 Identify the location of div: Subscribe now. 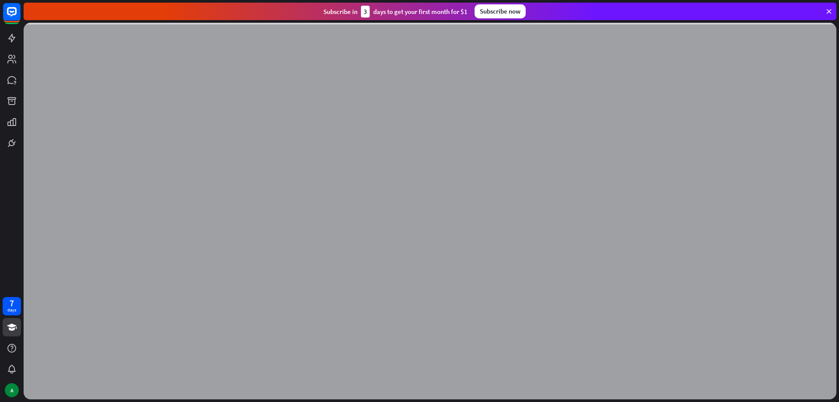
(500, 11).